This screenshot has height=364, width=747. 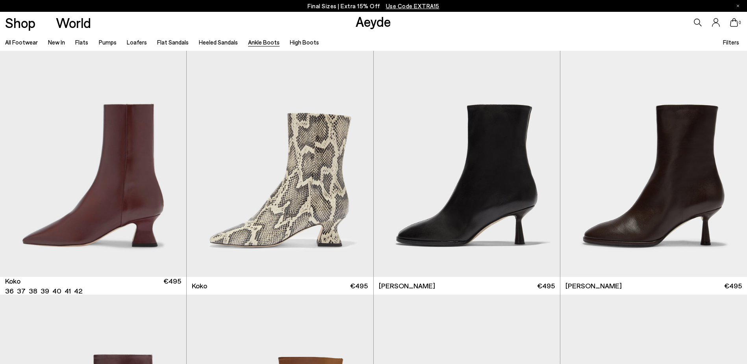 I want to click on a: Pumps, so click(x=107, y=42).